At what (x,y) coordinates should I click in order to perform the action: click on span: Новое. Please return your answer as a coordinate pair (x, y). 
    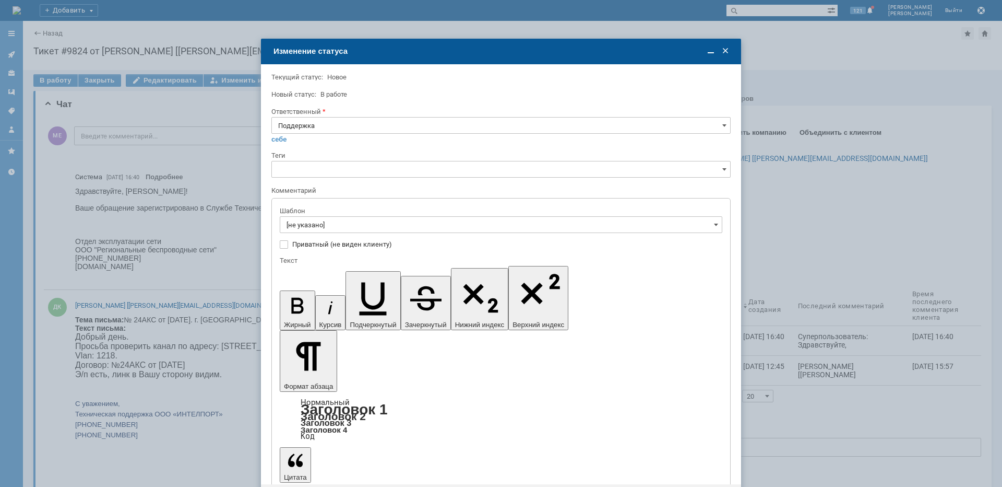
    Looking at the image, I should click on (337, 77).